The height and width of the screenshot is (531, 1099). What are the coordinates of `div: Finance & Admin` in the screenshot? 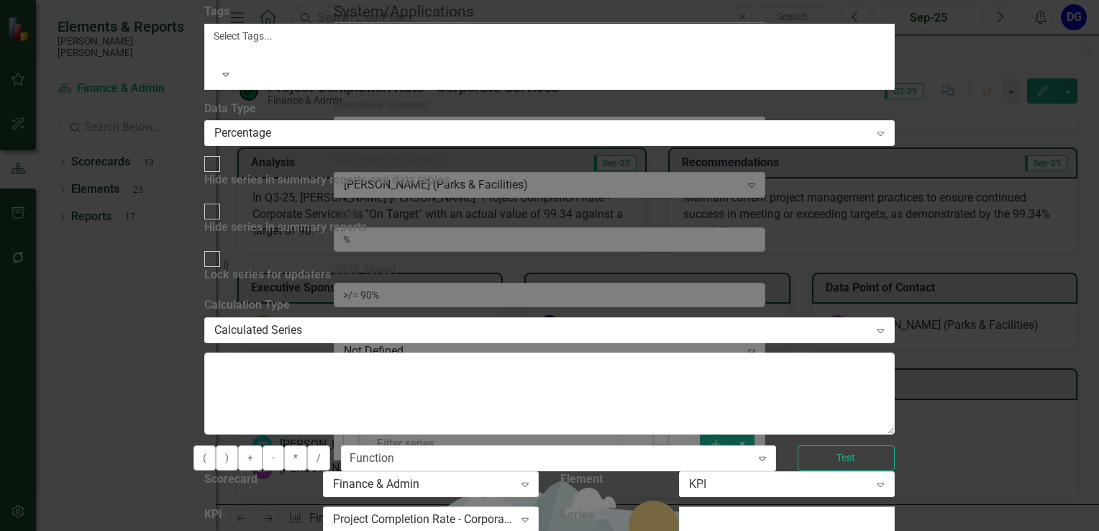 It's located at (423, 484).